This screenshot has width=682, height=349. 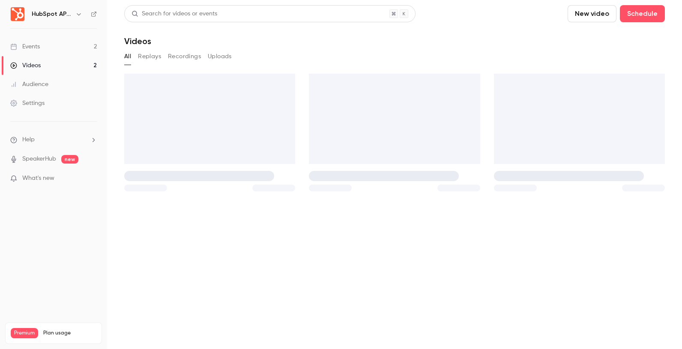 I want to click on div: Videos, so click(x=25, y=66).